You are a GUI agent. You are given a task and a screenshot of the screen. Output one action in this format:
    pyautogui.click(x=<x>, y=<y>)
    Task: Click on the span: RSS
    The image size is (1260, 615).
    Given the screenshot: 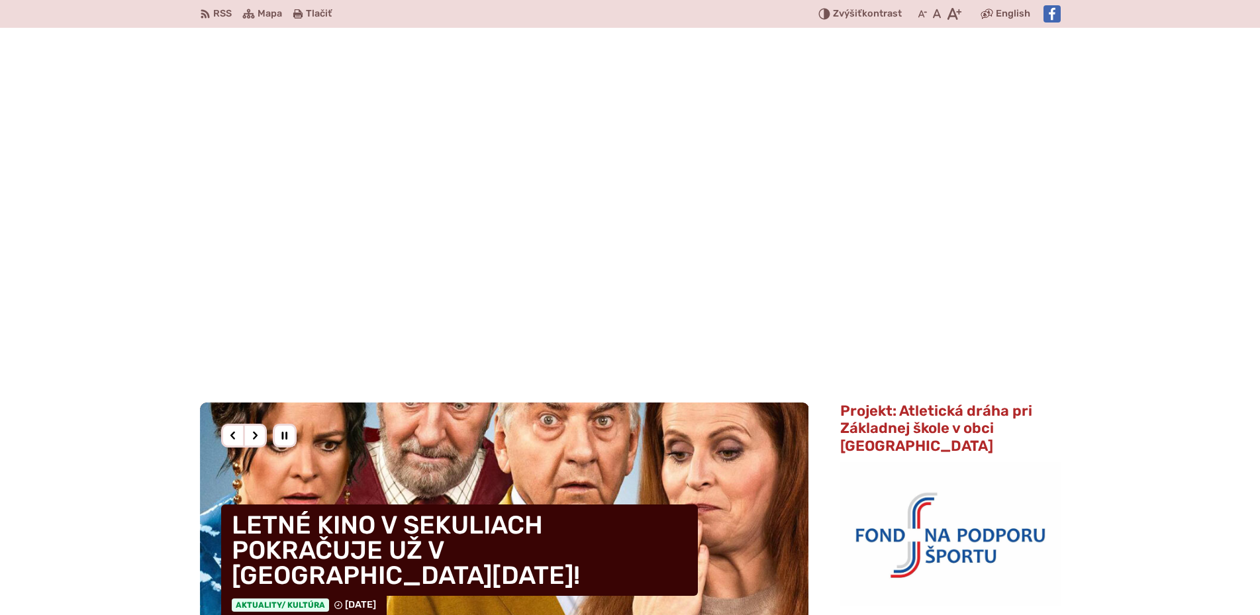 What is the action you would take?
    pyautogui.click(x=222, y=14)
    